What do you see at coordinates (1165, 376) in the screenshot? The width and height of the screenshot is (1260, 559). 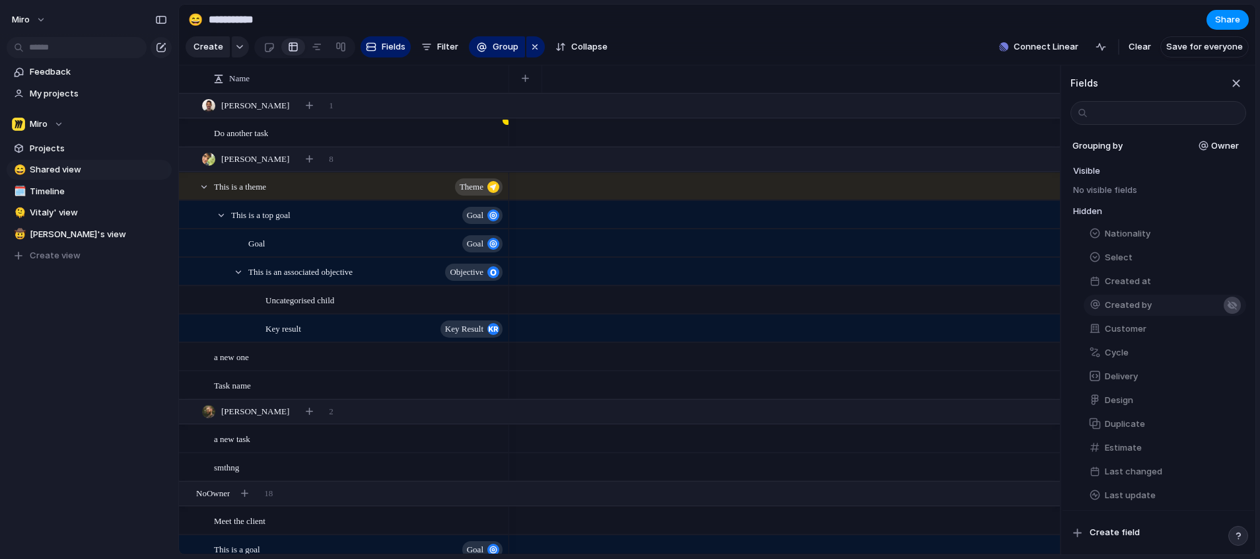 I see `button: Delivery` at bounding box center [1165, 376].